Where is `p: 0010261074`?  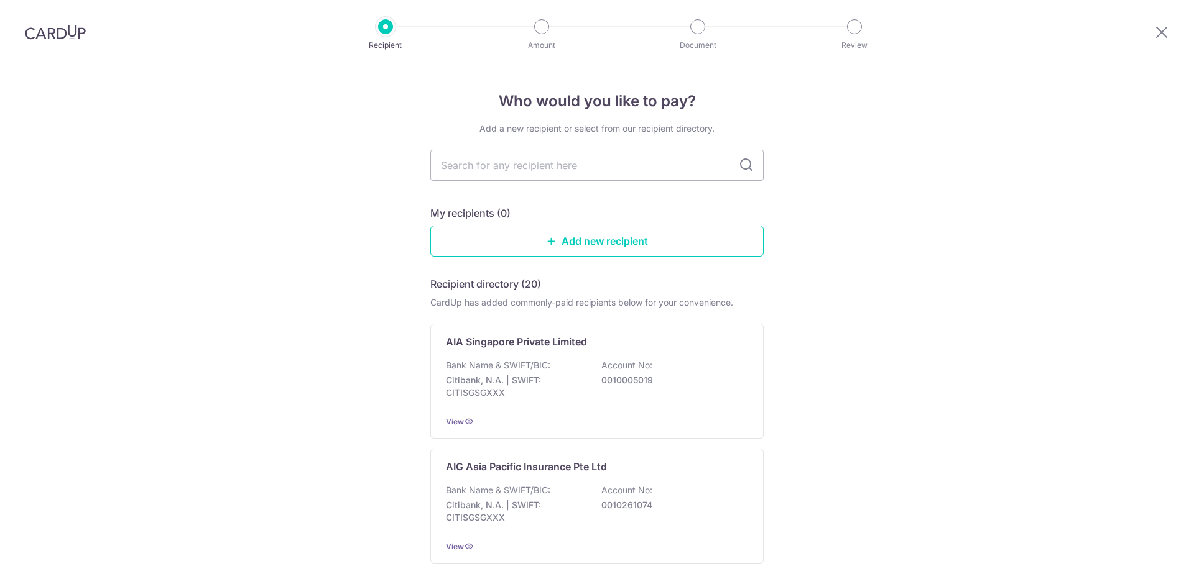 p: 0010261074 is located at coordinates (671, 506).